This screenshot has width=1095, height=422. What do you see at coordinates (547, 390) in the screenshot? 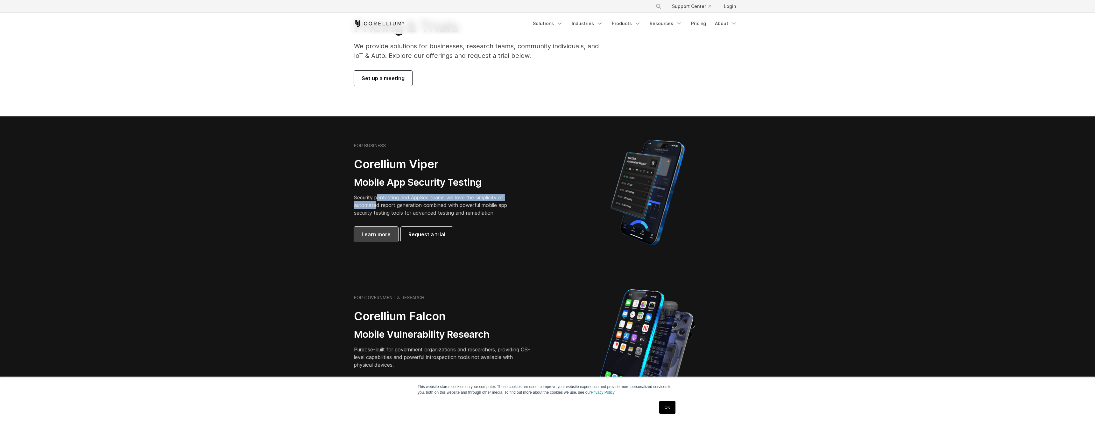
I see `p: This website stores cookies on your computer. These cookies are used to improve your website expe...` at bounding box center [547, 390].